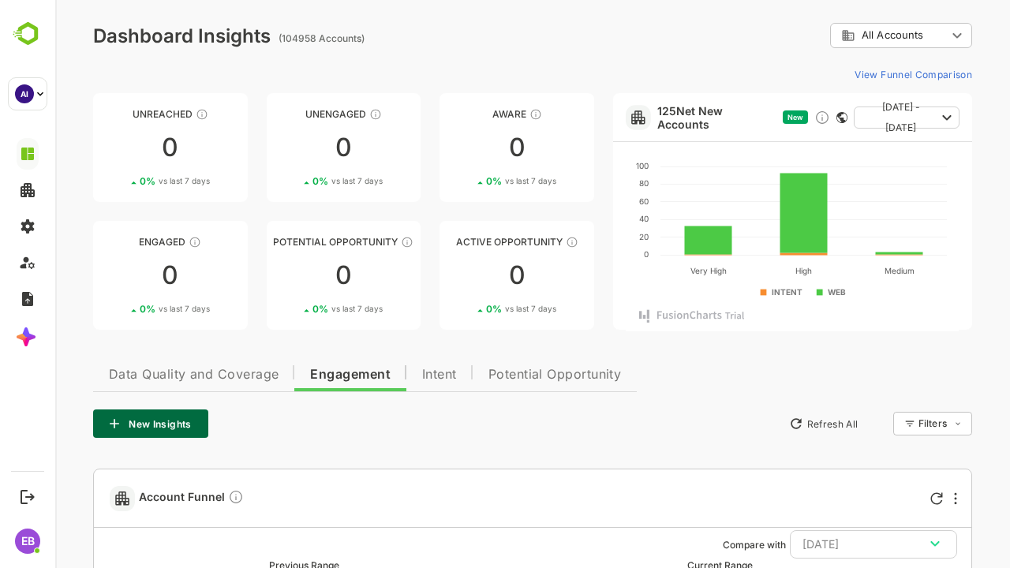 This screenshot has height=568, width=1010. What do you see at coordinates (289, 114) in the screenshot?
I see `div: Unengaged` at bounding box center [289, 114].